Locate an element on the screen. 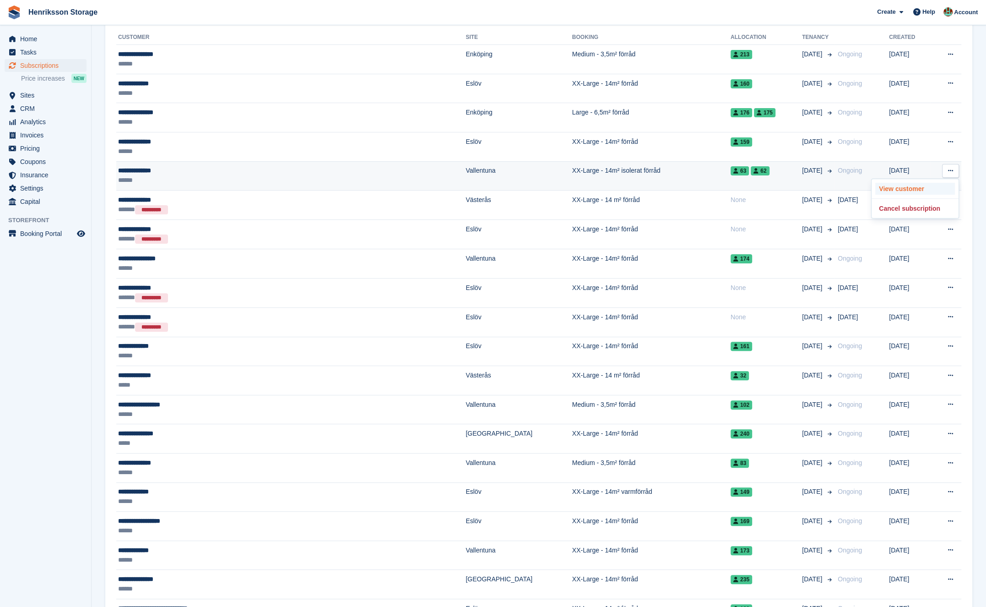 The height and width of the screenshot is (607, 986). span: 63 is located at coordinates (740, 171).